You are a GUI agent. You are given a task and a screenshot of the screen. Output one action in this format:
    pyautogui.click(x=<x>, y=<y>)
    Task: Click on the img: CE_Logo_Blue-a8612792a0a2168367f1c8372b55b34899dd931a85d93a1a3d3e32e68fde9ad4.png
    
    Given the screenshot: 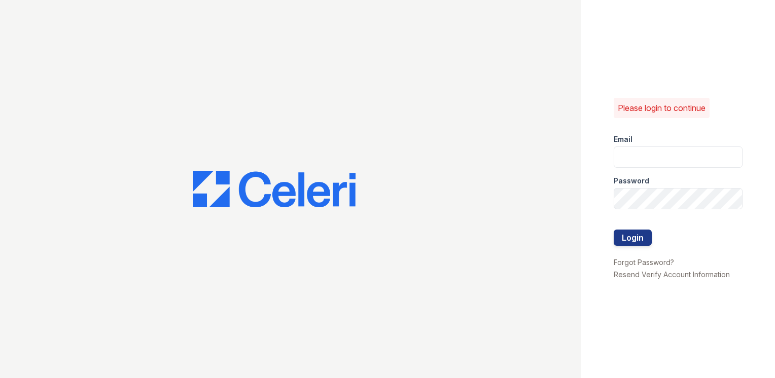 What is the action you would take?
    pyautogui.click(x=274, y=189)
    